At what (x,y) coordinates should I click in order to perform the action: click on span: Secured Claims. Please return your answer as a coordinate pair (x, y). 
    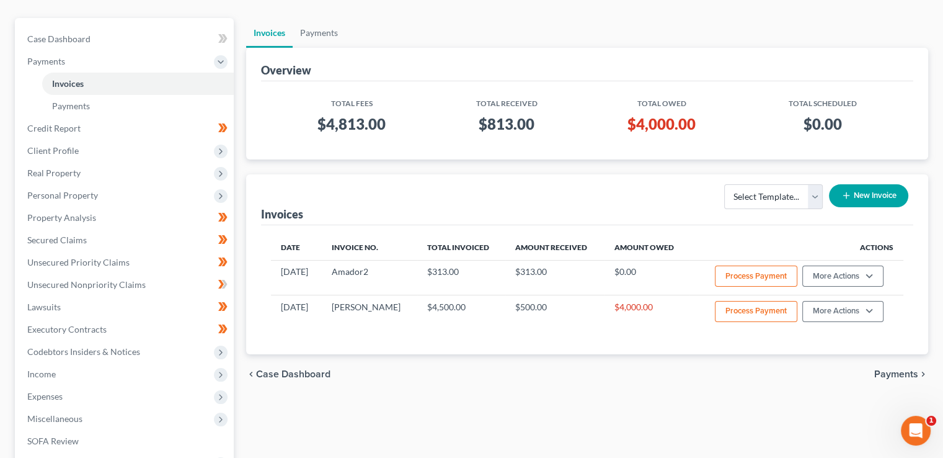
    Looking at the image, I should click on (57, 239).